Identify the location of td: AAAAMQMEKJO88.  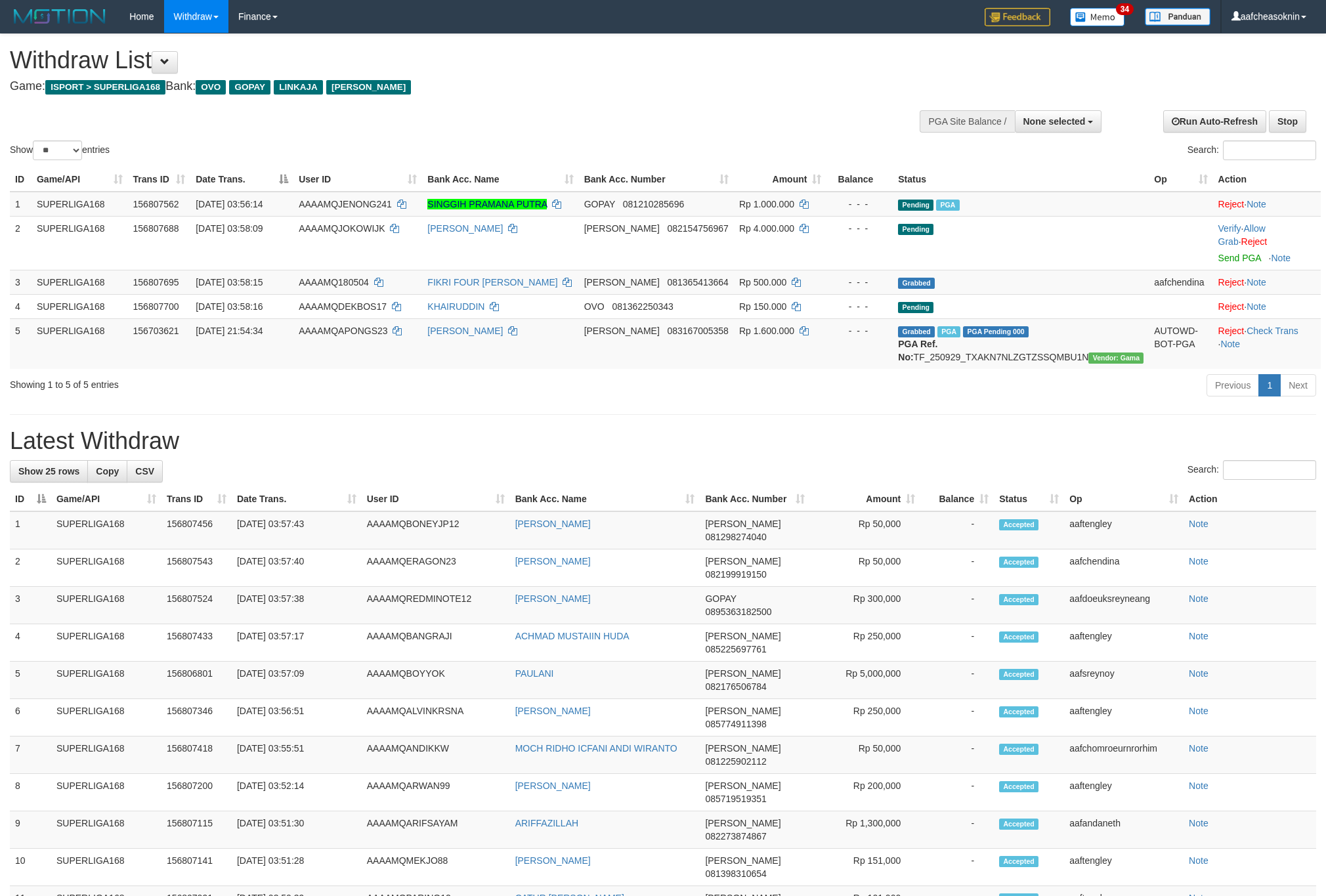
(436, 867).